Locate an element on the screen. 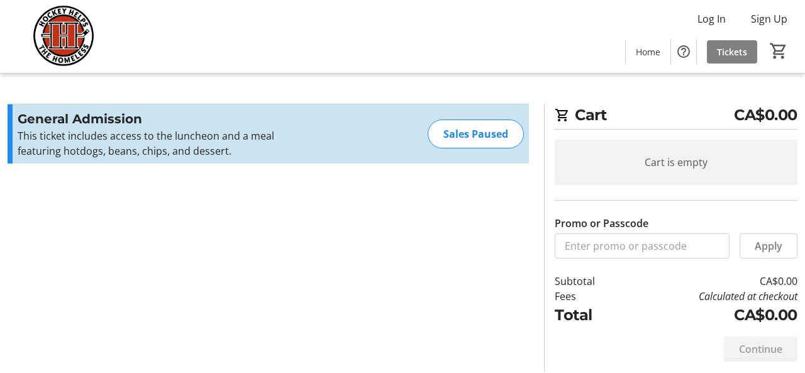 The width and height of the screenshot is (805, 373). td: Total is located at coordinates (590, 315).